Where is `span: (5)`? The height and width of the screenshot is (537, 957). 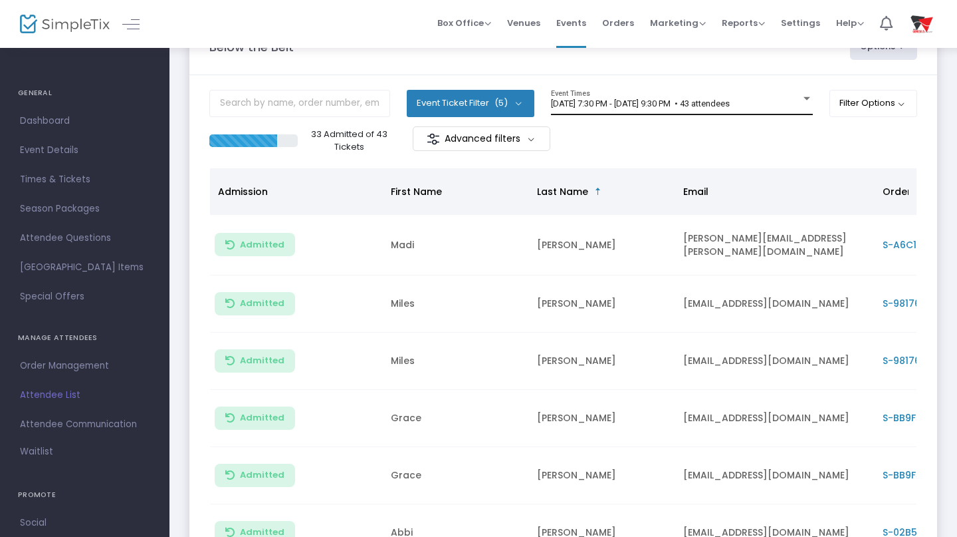 span: (5) is located at coordinates (501, 103).